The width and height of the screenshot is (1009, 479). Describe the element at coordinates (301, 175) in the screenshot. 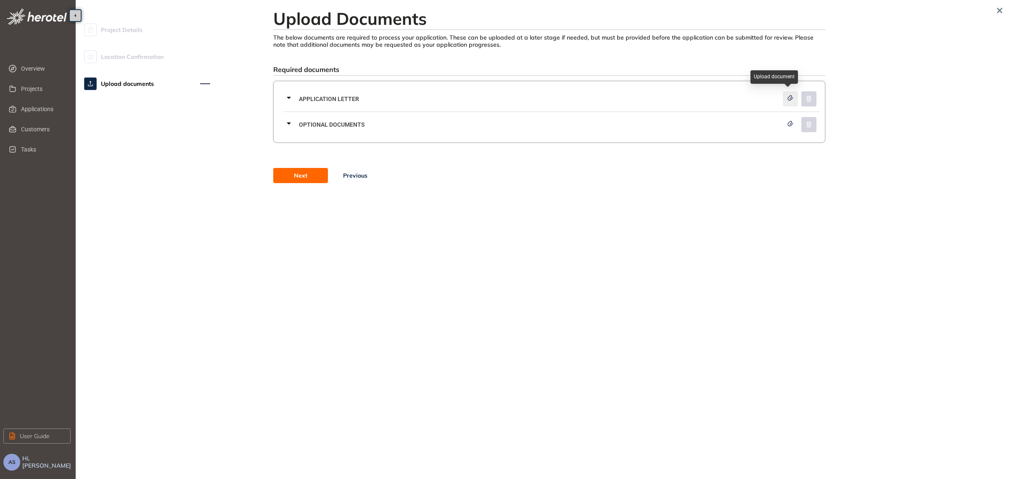

I see `span: Next` at that location.